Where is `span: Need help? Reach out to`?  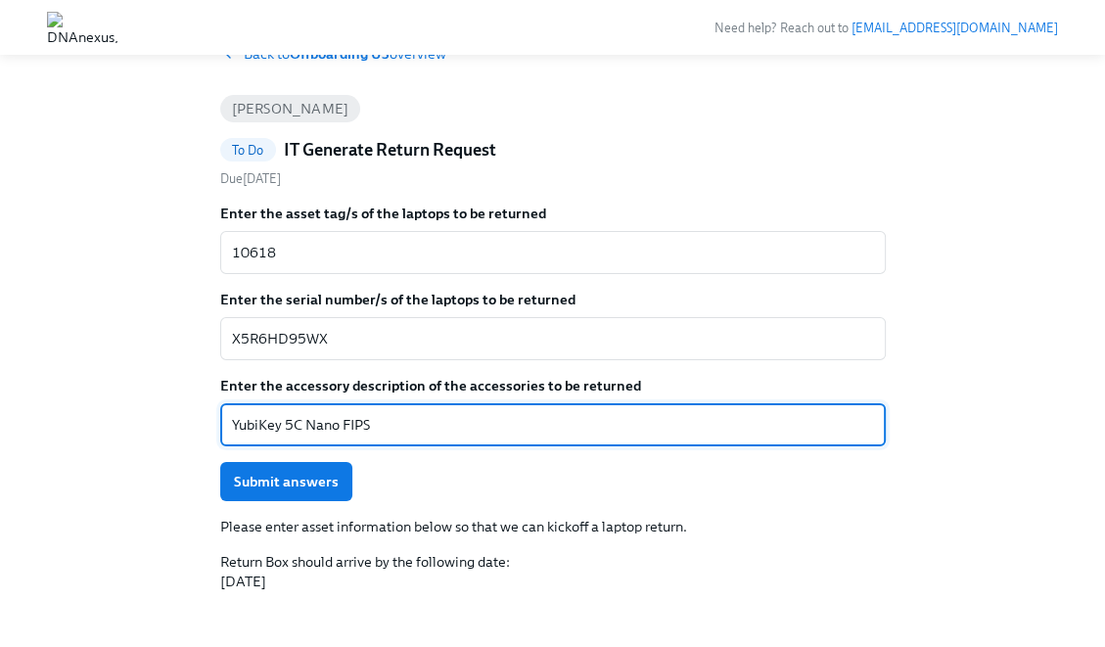 span: Need help? Reach out to is located at coordinates (886, 27).